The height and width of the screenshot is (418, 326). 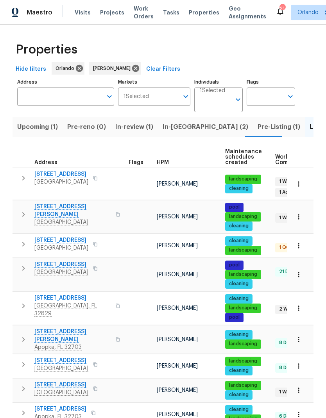 What do you see at coordinates (136, 162) in the screenshot?
I see `span: Flags` at bounding box center [136, 162].